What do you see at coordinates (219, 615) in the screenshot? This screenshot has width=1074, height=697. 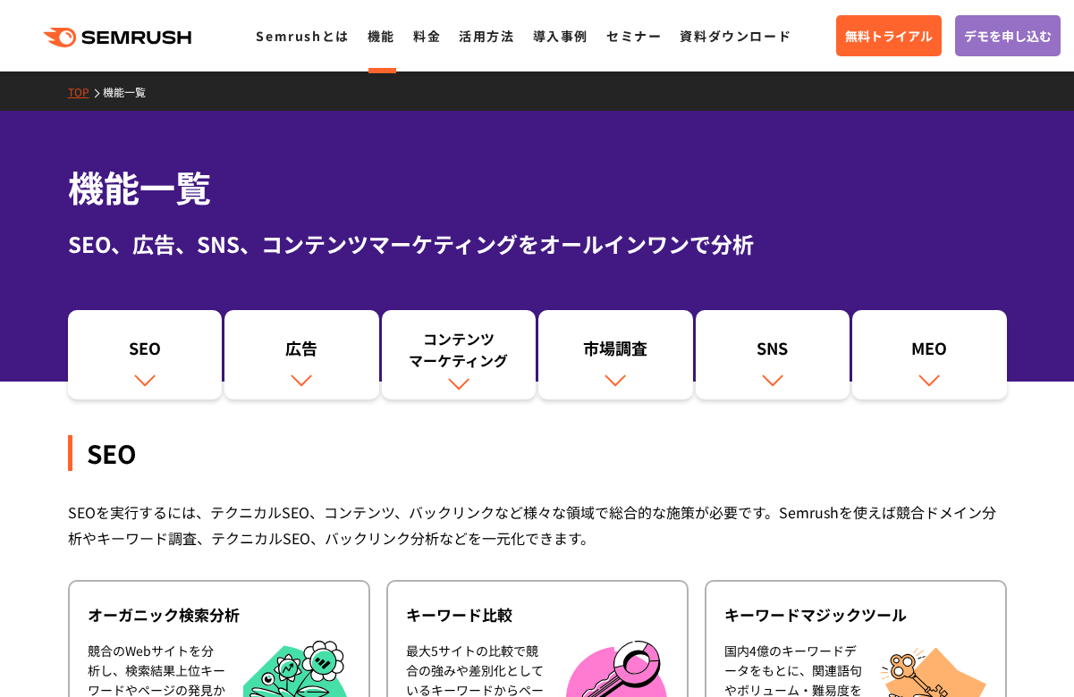 I see `div: オーガニック検索分析` at bounding box center [219, 615].